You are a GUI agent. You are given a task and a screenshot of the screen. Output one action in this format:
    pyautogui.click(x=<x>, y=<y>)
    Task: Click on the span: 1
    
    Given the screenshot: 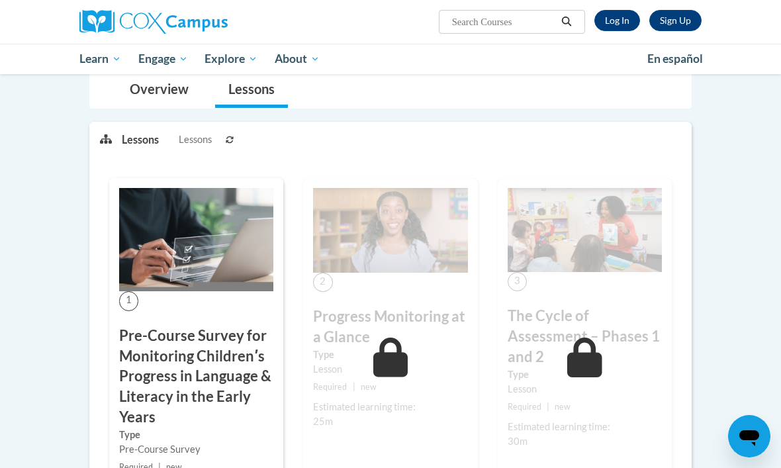 What is the action you would take?
    pyautogui.click(x=128, y=300)
    